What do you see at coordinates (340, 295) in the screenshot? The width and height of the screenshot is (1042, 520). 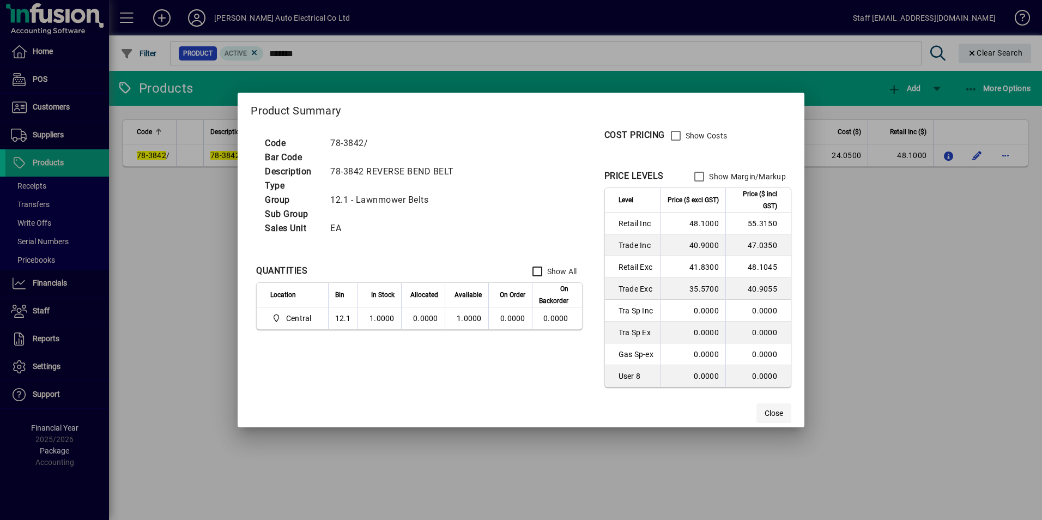 I see `span: Bin` at bounding box center [340, 295].